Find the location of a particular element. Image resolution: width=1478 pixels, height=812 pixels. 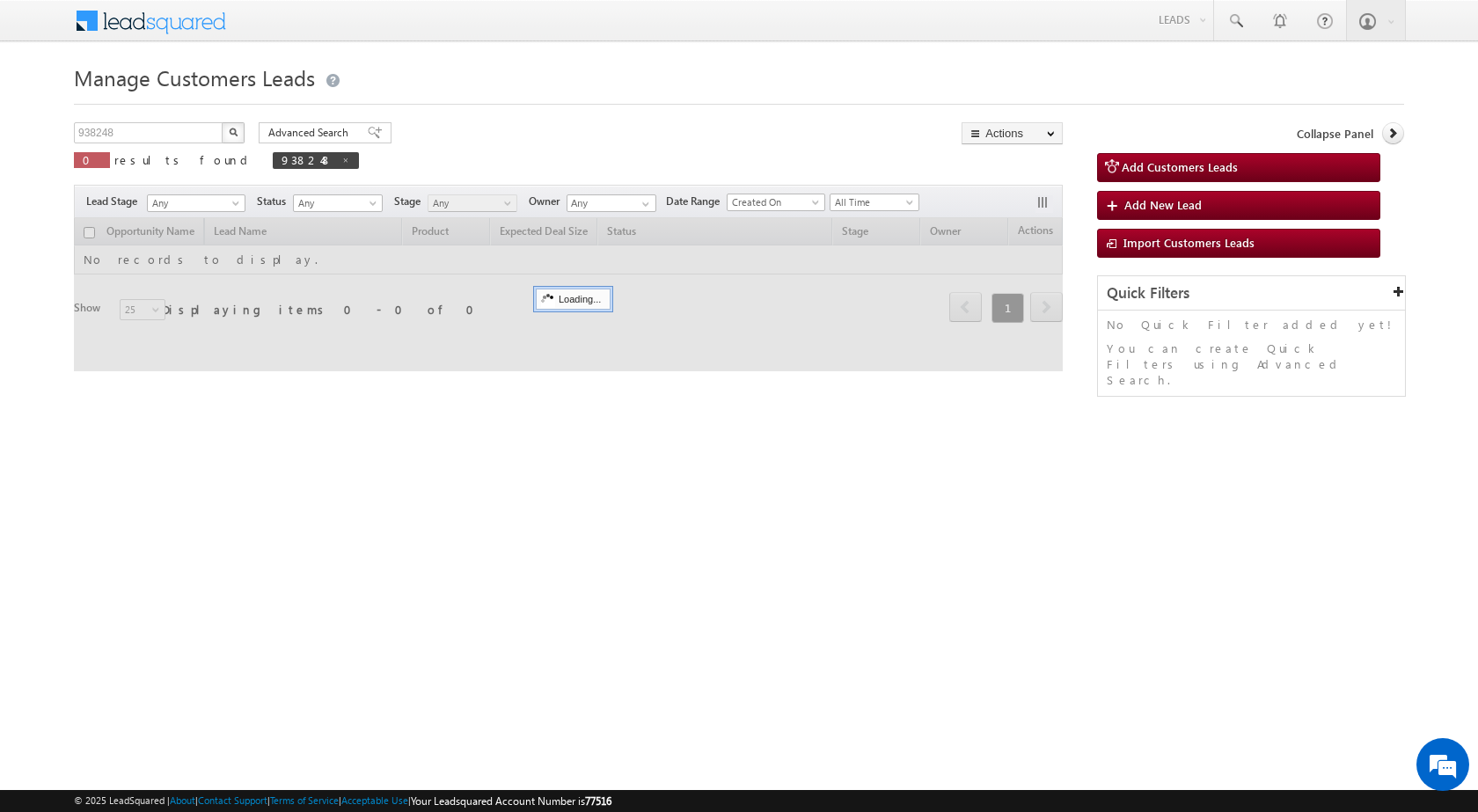

a: About is located at coordinates (182, 799).